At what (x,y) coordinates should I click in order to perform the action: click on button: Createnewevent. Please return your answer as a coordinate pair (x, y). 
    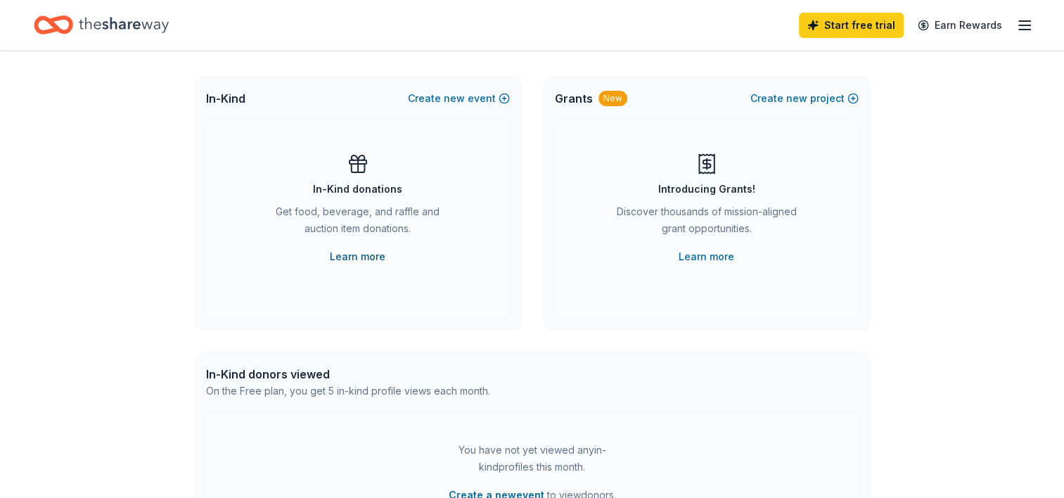
    Looking at the image, I should click on (458, 98).